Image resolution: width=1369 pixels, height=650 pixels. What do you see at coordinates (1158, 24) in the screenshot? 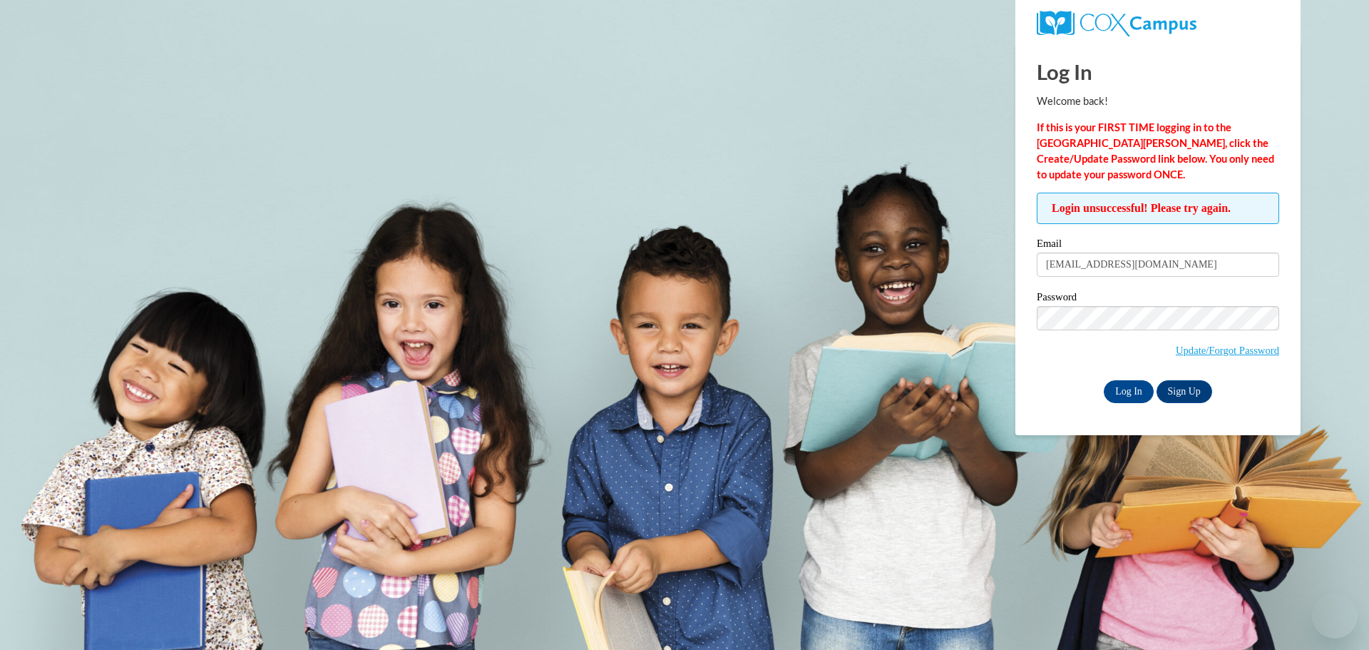
I see `a: COX Campus` at bounding box center [1158, 24].